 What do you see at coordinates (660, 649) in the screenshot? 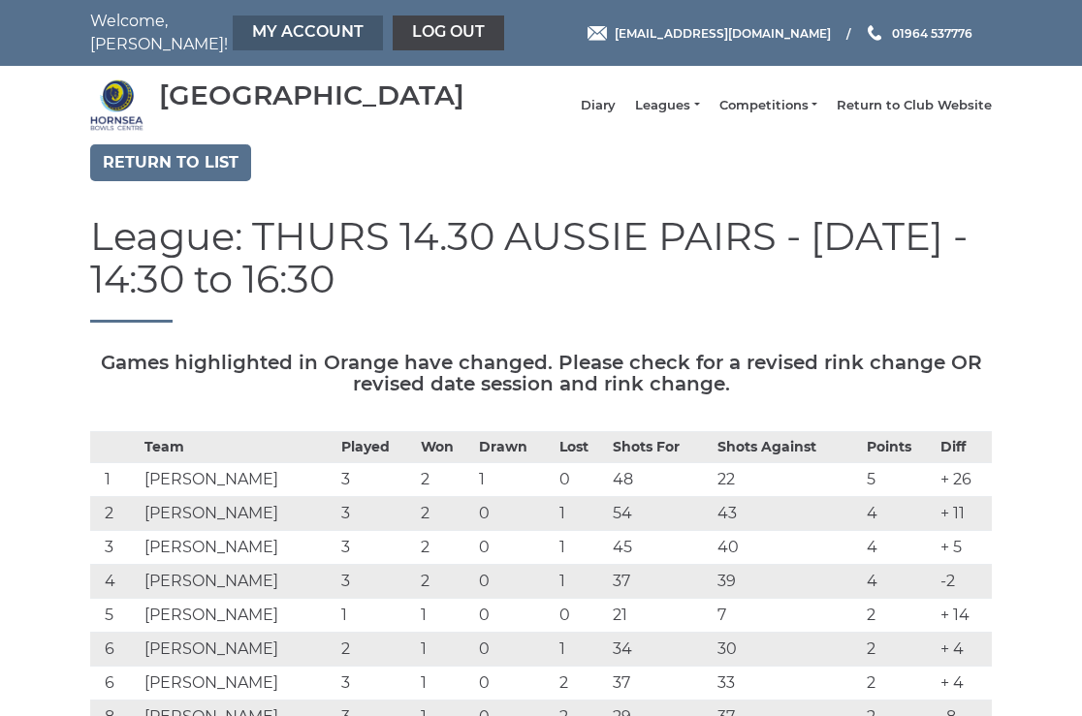
I see `td: 34` at bounding box center [660, 649].